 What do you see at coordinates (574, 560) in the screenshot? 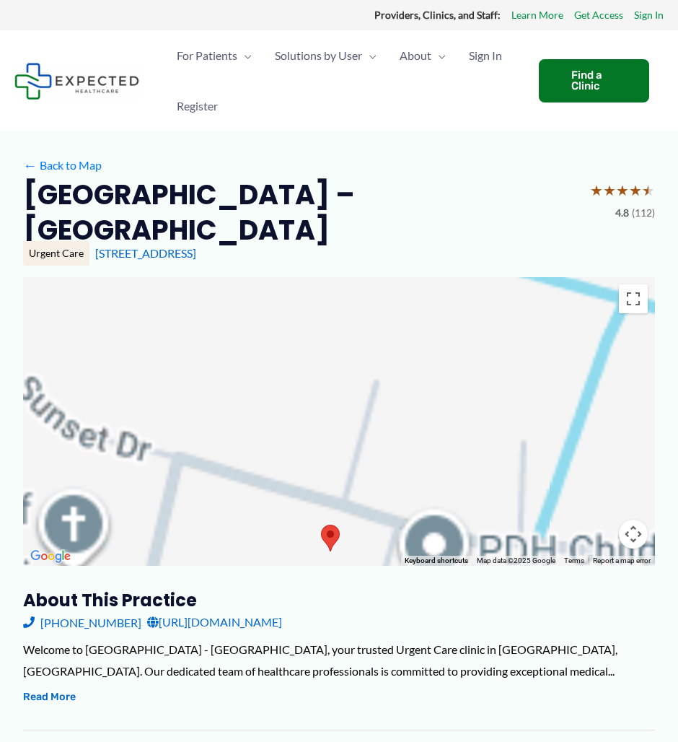
I see `a: Terms (opens in new tab)` at bounding box center [574, 560].